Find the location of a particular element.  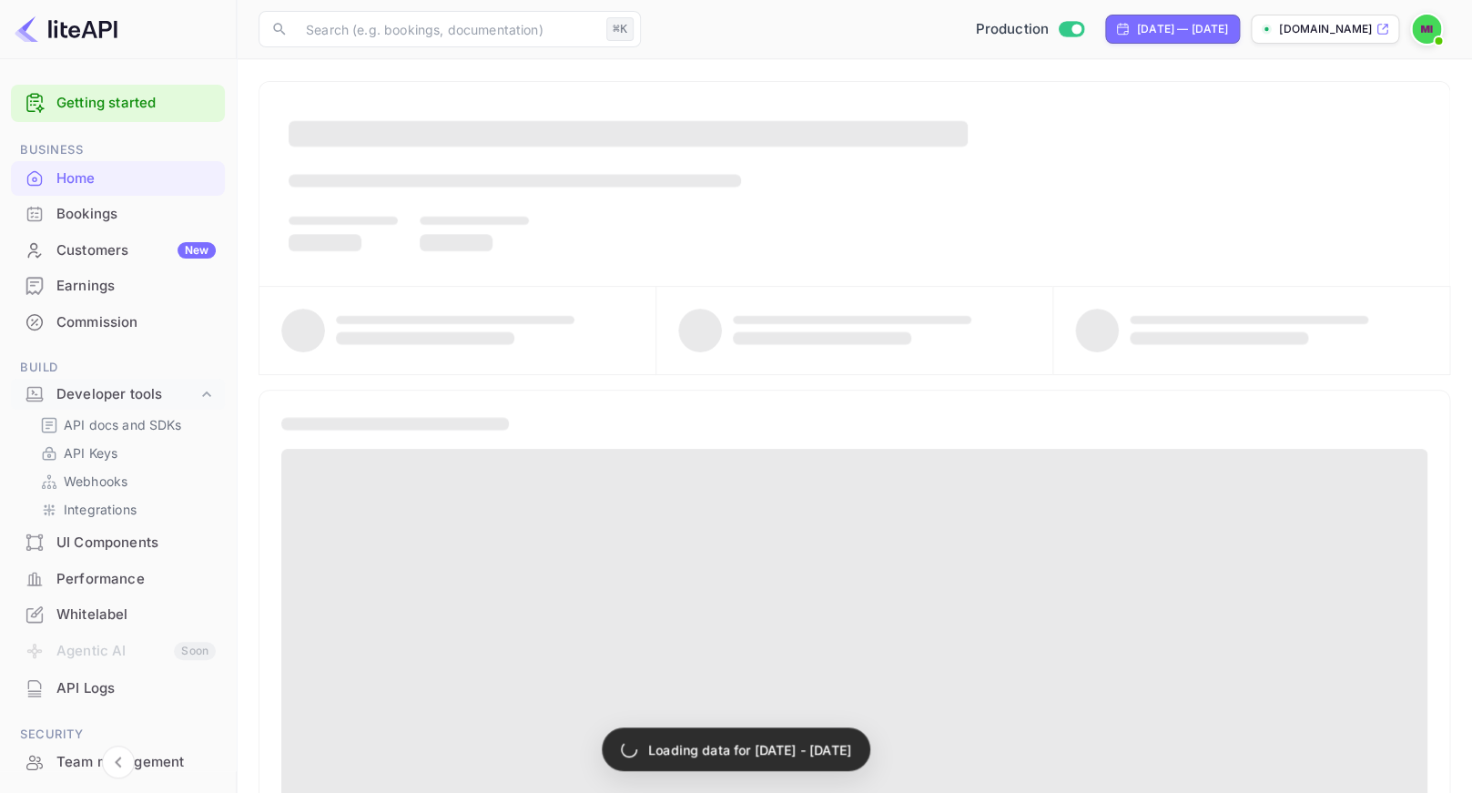

div: ⌘K is located at coordinates (620, 29).